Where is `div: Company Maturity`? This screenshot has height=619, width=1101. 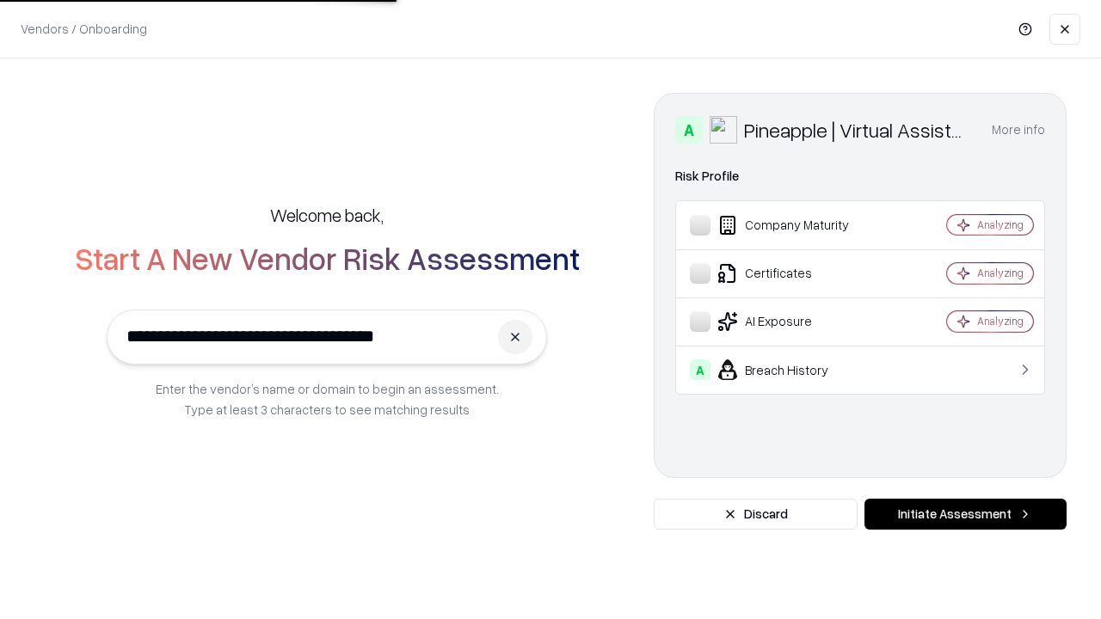
div: Company Maturity is located at coordinates (792, 225).